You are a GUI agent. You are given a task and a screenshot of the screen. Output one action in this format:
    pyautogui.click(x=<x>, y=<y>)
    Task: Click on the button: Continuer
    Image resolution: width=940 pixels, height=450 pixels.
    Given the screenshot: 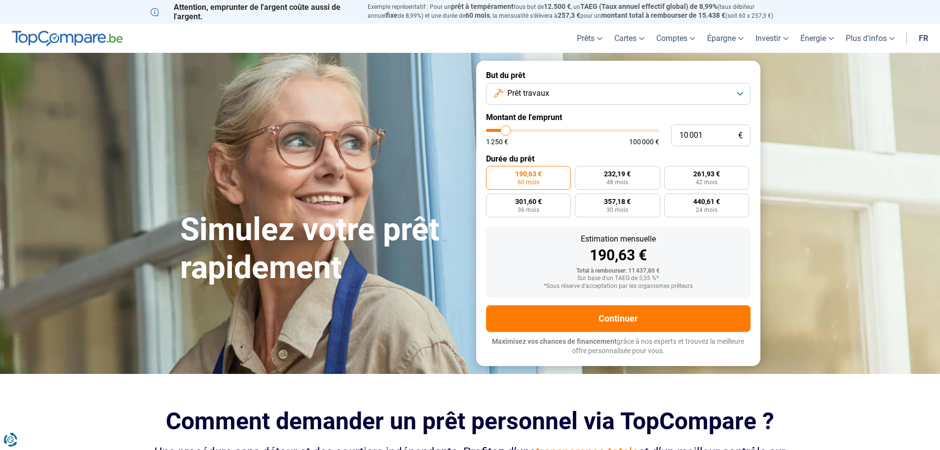 What is the action you would take?
    pyautogui.click(x=619, y=318)
    